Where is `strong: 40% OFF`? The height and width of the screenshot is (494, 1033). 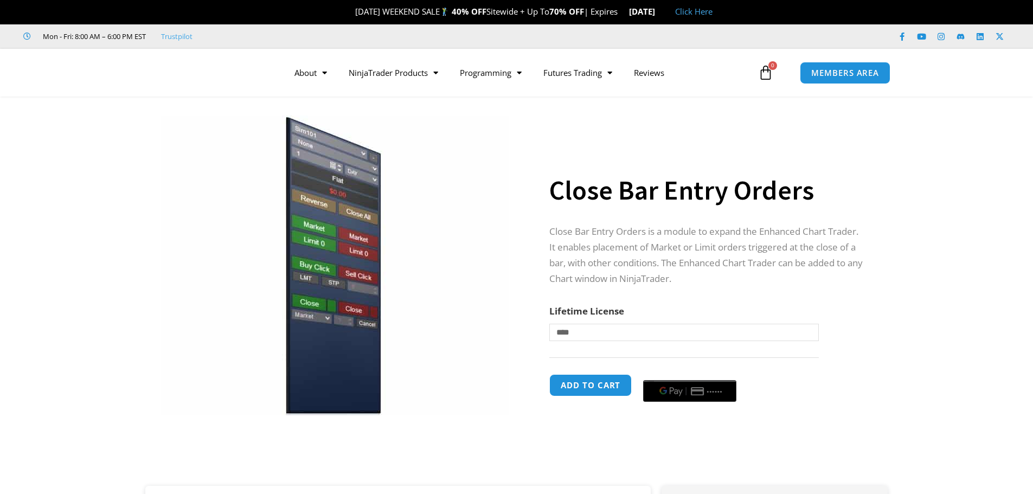
strong: 40% OFF is located at coordinates (469, 11).